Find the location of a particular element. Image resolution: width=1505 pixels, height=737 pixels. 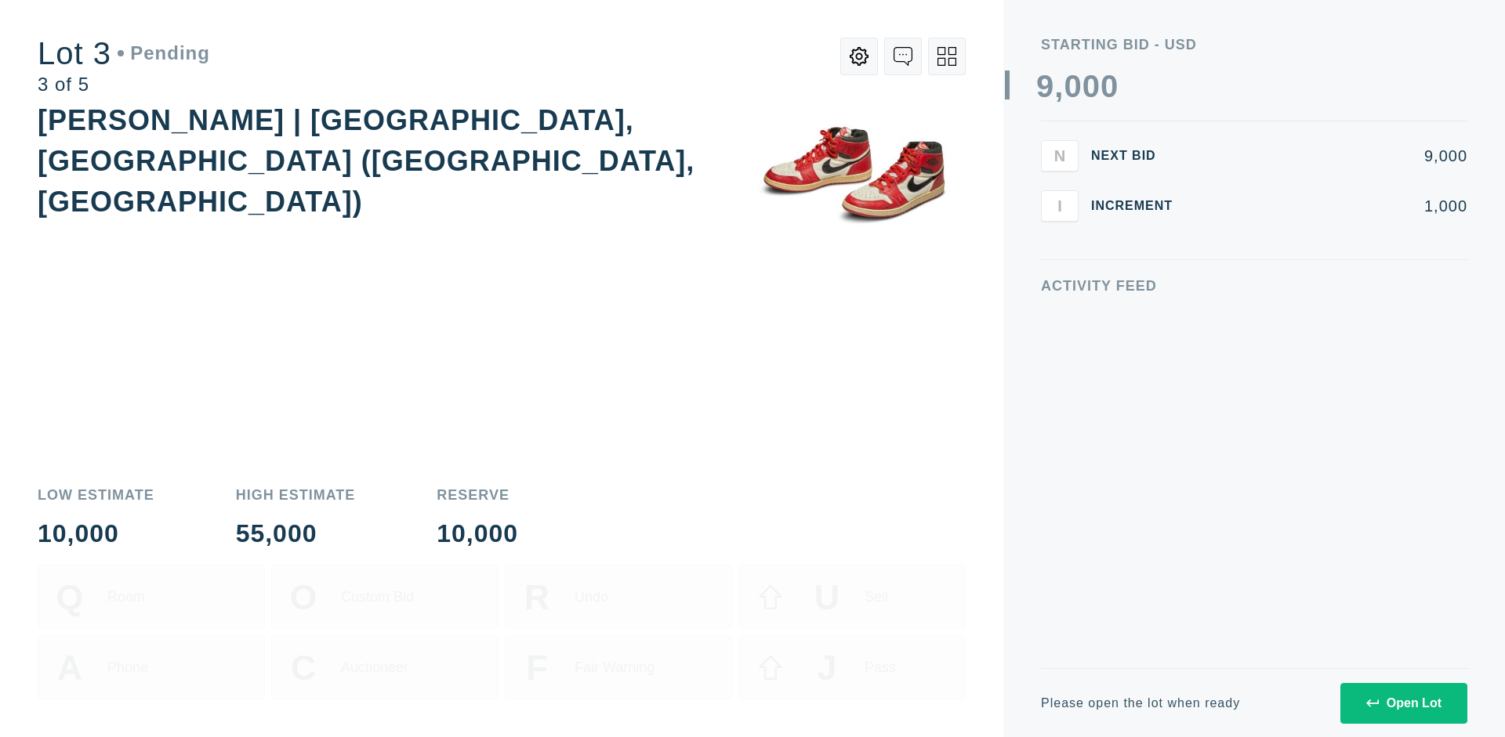

div: 9 is located at coordinates (1045, 86).